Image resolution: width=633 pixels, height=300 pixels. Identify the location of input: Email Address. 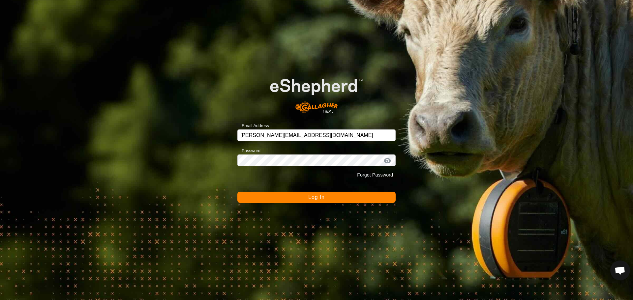
(317, 136).